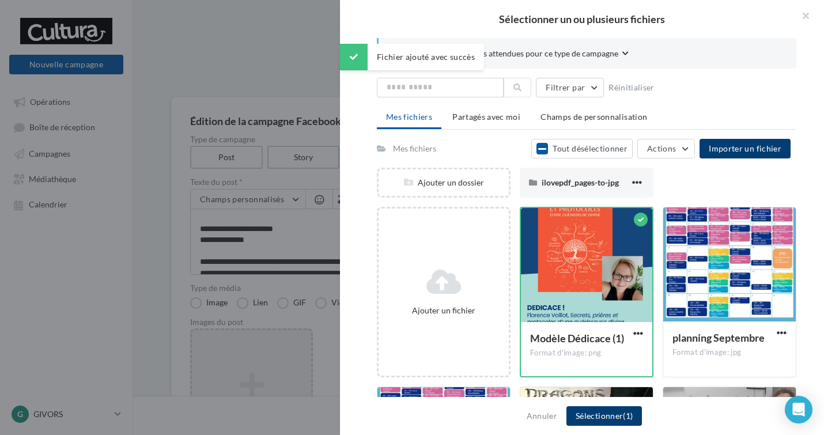 Image resolution: width=824 pixels, height=435 pixels. I want to click on button: Consulter les contraintes attendues pour ce type de campagne, so click(513, 54).